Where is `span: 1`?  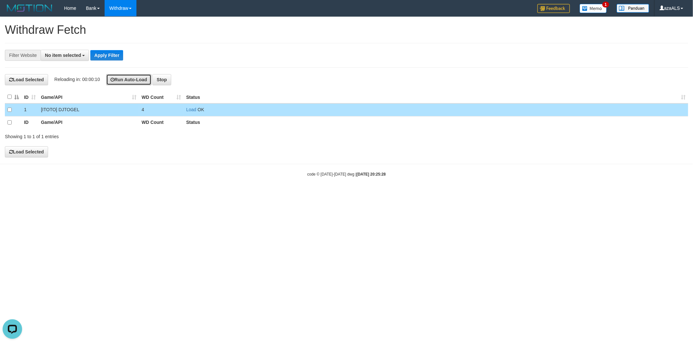 span: 1 is located at coordinates (606, 5).